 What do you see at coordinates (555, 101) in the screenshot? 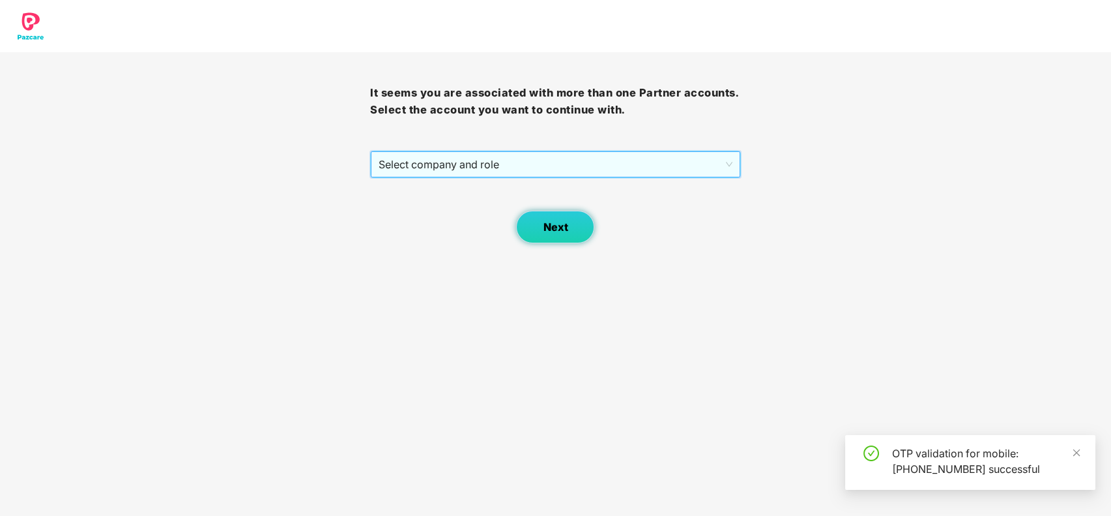
I see `h3: It seems you are associated with more than one Partner accounts. Select the account you want to c...` at bounding box center [555, 101].